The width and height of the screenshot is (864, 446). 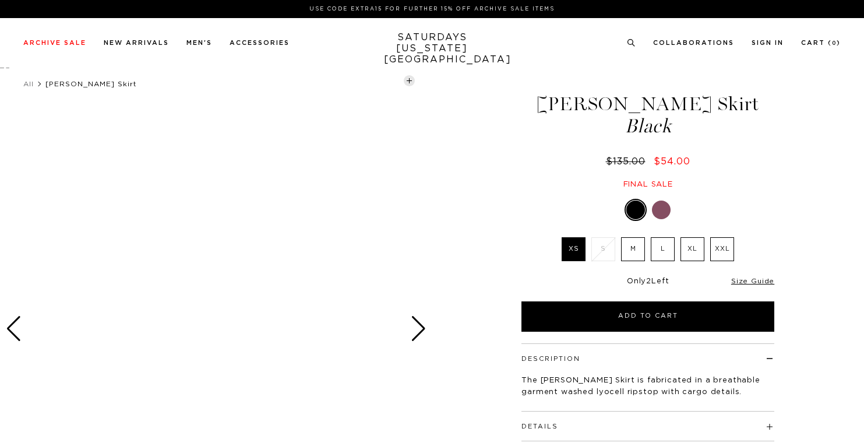 What do you see at coordinates (136, 43) in the screenshot?
I see `a: New Arrivals` at bounding box center [136, 43].